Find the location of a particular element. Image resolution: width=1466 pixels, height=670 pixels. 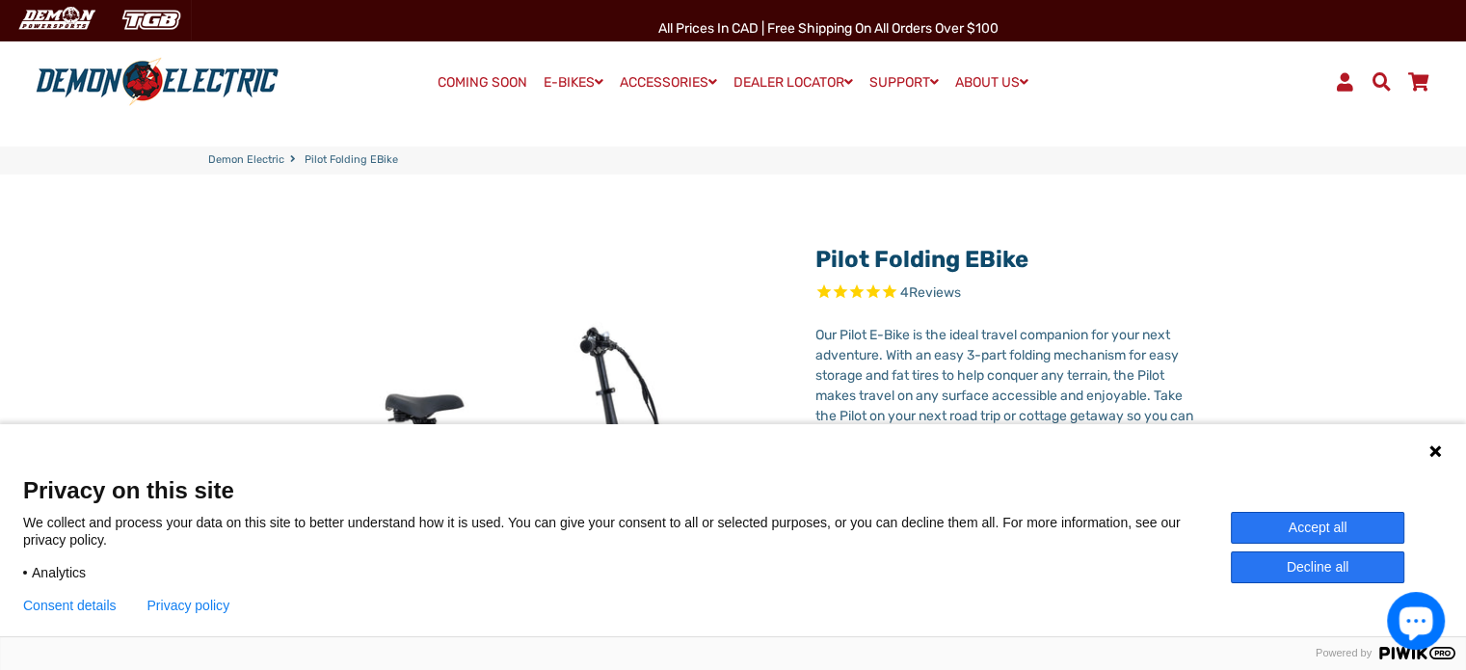

a: E-BIKES is located at coordinates (573, 82).